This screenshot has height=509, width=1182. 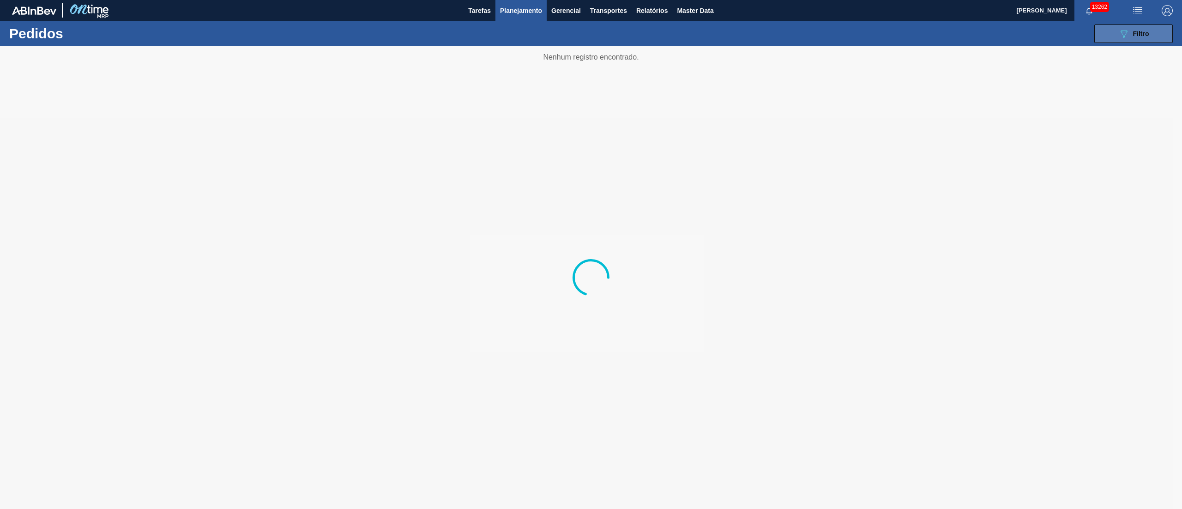 What do you see at coordinates (1089, 11) in the screenshot?
I see `button: Notificações` at bounding box center [1089, 11].